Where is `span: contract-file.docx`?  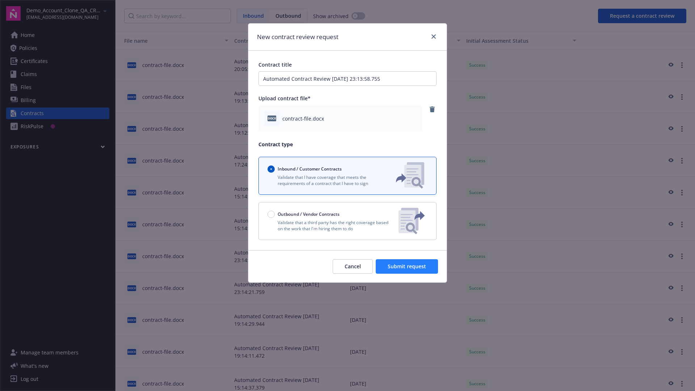
span: contract-file.docx is located at coordinates (303, 118).